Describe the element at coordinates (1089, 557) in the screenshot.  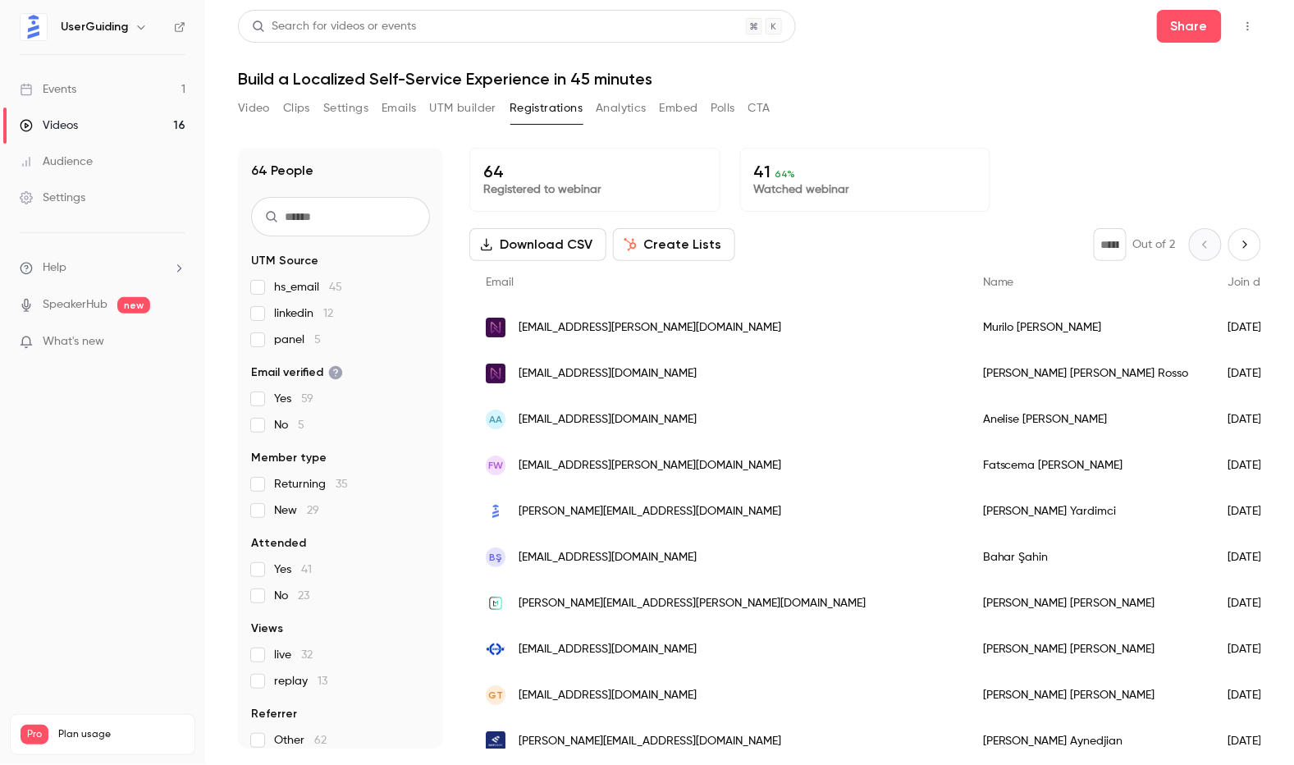
I see `div: Bahar Şahin` at that location.